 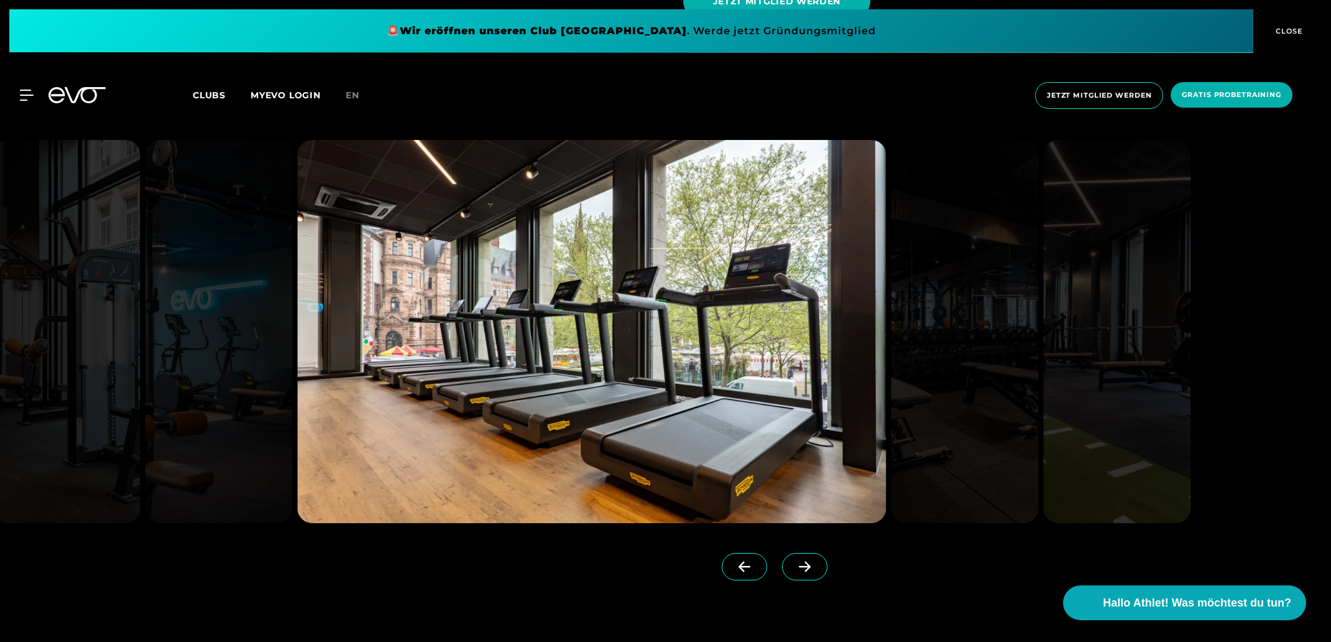 What do you see at coordinates (360, 95) in the screenshot?
I see `a: en` at bounding box center [360, 95].